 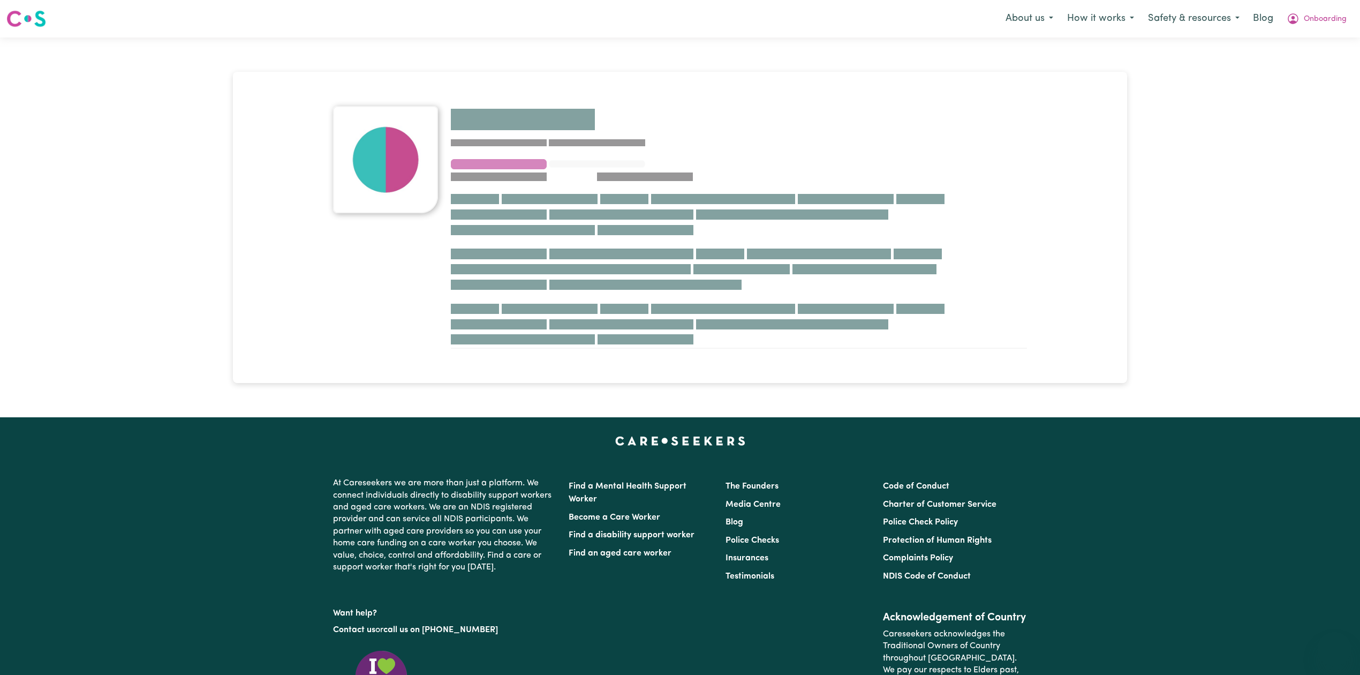 I want to click on button: Safety & resources, so click(x=1193, y=19).